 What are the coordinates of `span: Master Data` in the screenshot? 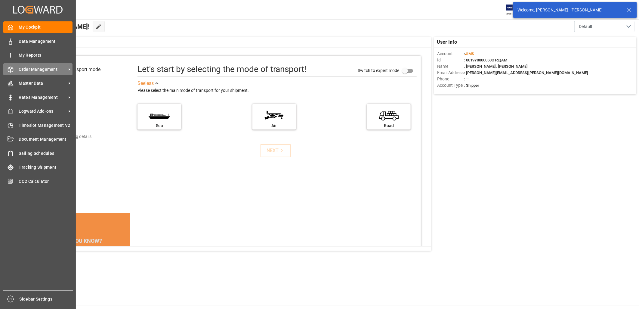 It's located at (43, 83).